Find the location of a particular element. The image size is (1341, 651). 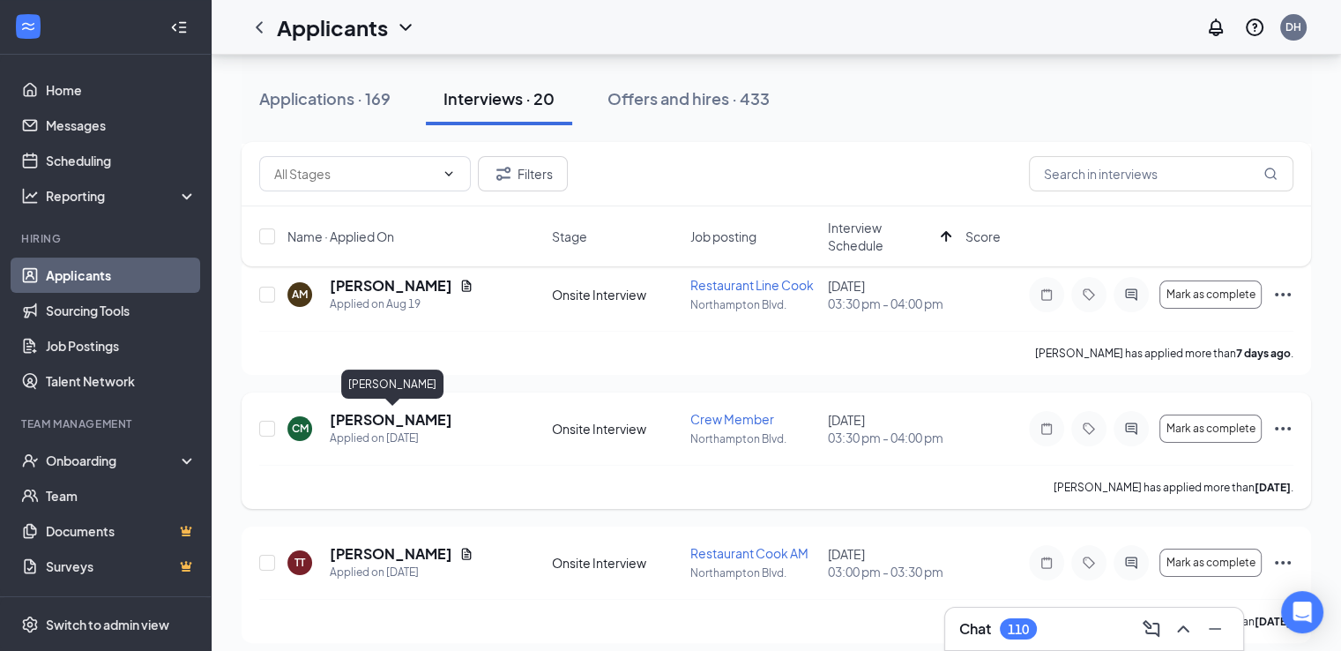

span: Stage is located at coordinates (570, 236).